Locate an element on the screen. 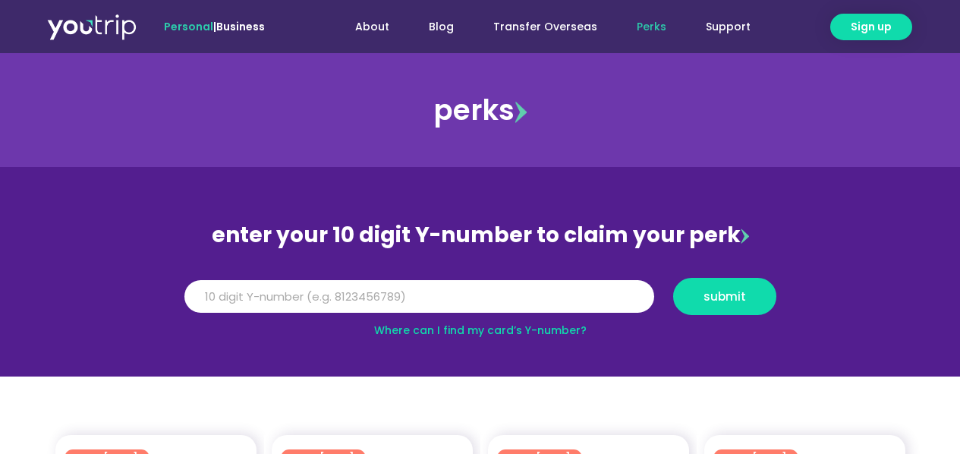 The image size is (960, 454). a: Where can I find my card’s Y-number? is located at coordinates (481, 330).